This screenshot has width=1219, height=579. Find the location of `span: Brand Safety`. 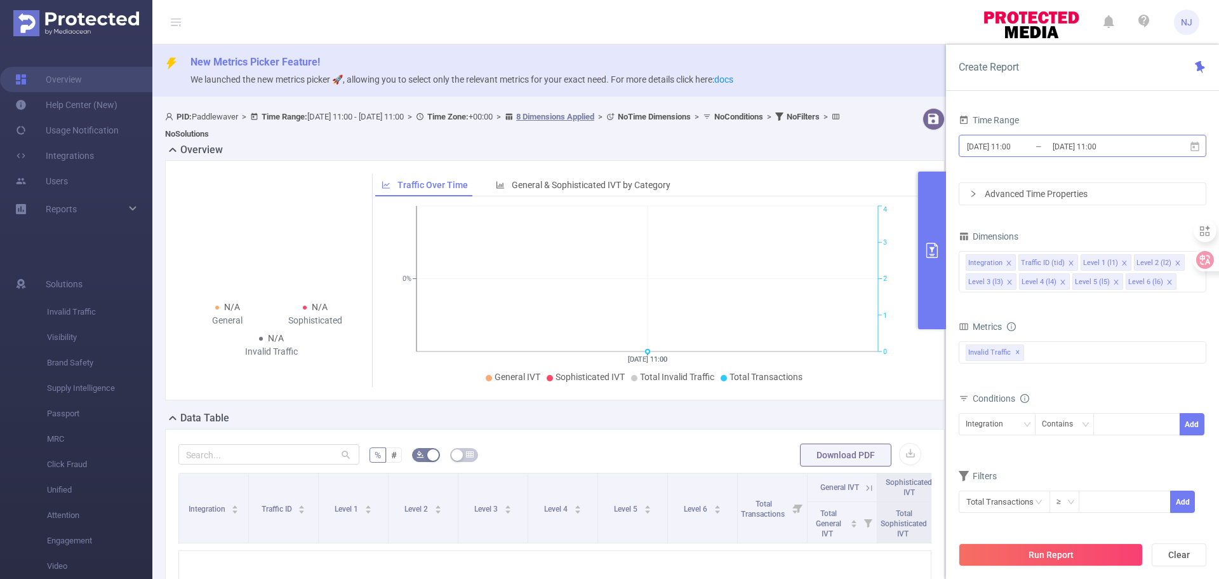

span: Brand Safety is located at coordinates (100, 363).